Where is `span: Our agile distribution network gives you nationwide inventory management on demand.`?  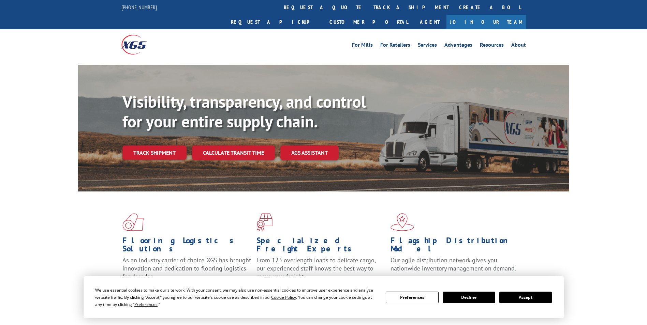 span: Our agile distribution network gives you nationwide inventory management on demand. is located at coordinates (453, 264).